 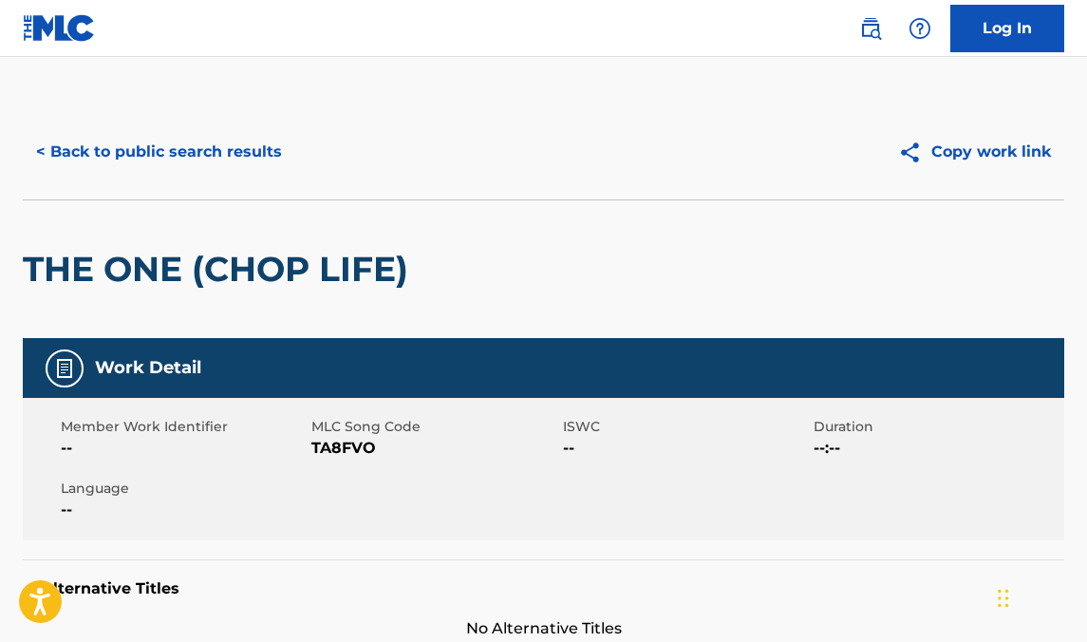 What do you see at coordinates (936, 426) in the screenshot?
I see `span: Duration` at bounding box center [936, 426].